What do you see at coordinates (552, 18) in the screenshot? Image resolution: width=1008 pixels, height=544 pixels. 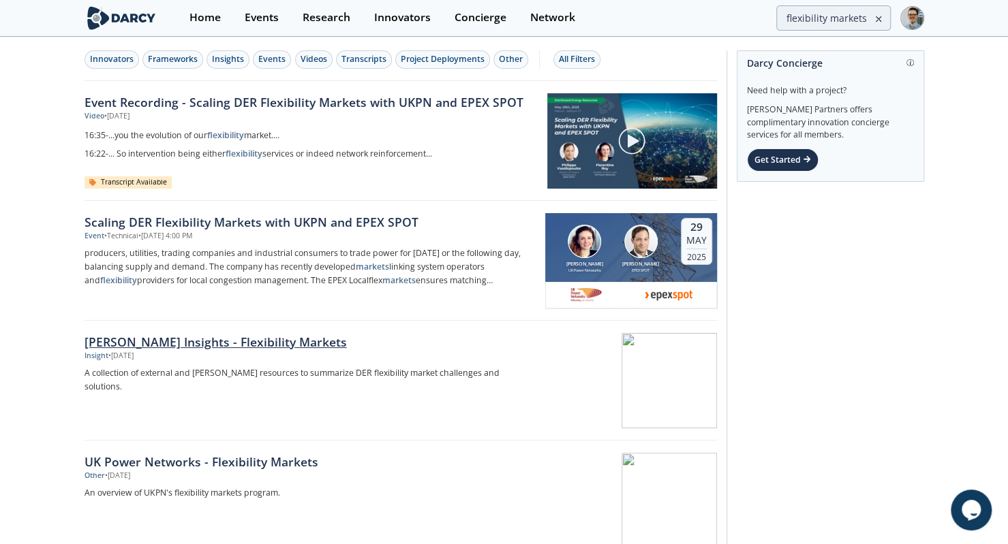 I see `div: Network` at bounding box center [552, 18].